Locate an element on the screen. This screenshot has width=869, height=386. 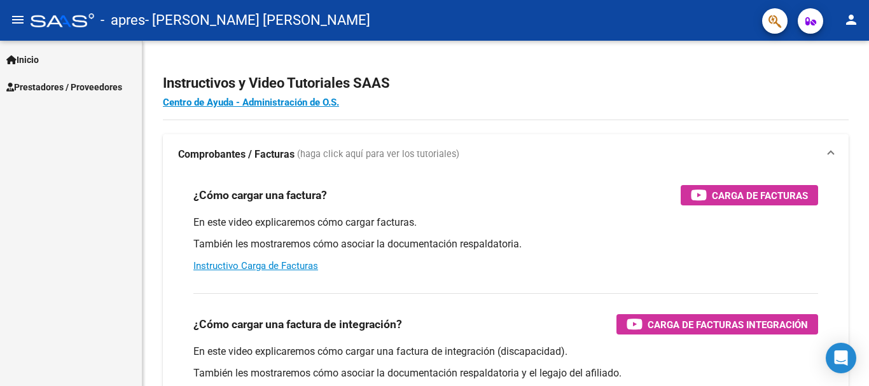
a: Instructivo Carga de Facturas is located at coordinates (256, 266).